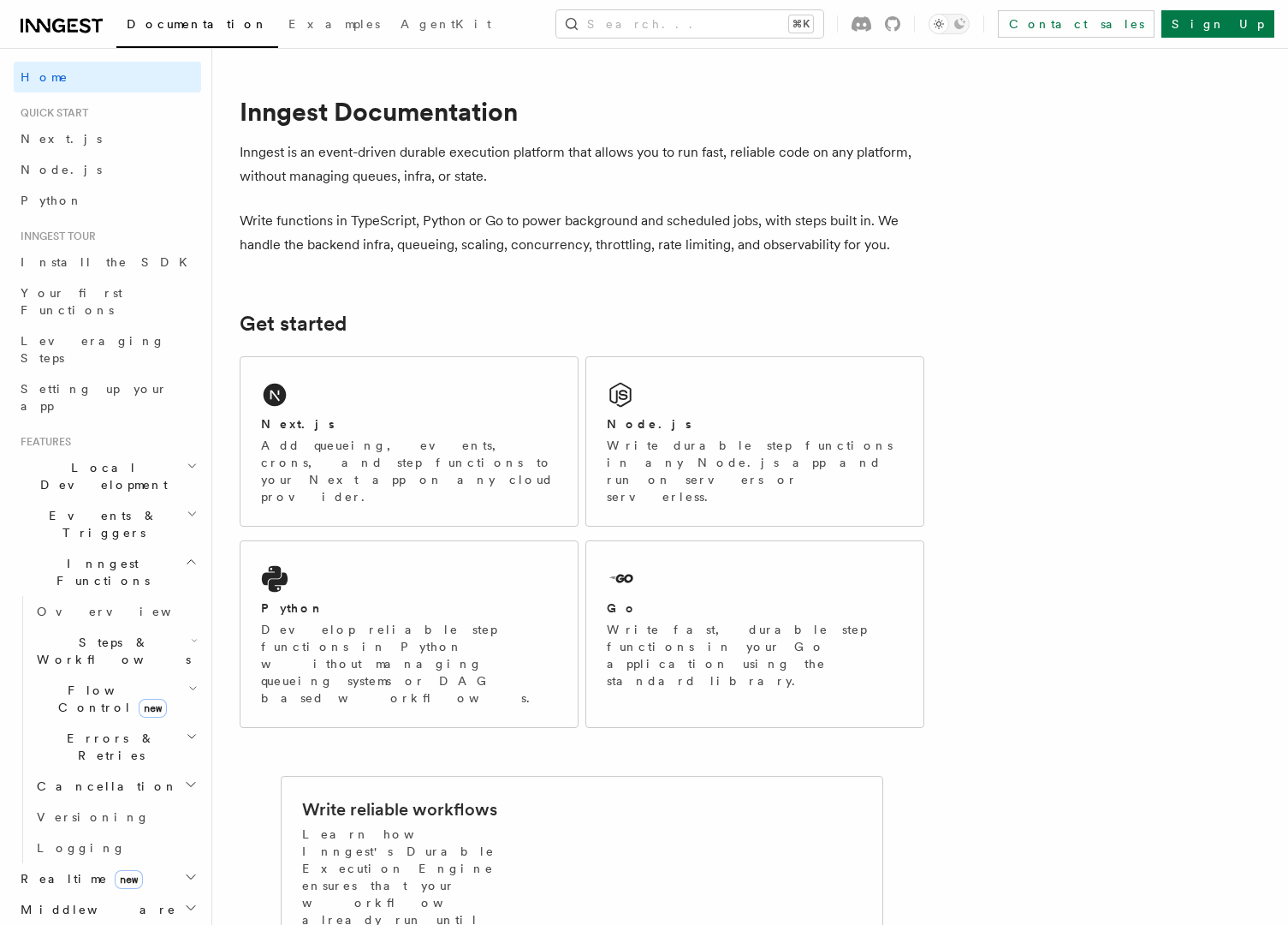 The width and height of the screenshot is (1288, 925). I want to click on p: Develop reliable step functions in Python without managing queueing systems or DAG based workflows., so click(409, 664).